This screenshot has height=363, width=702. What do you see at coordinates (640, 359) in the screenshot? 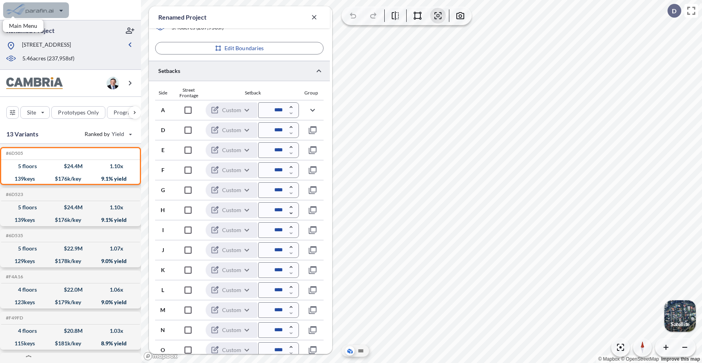
I see `a: OpenStreetMap` at bounding box center [640, 359].